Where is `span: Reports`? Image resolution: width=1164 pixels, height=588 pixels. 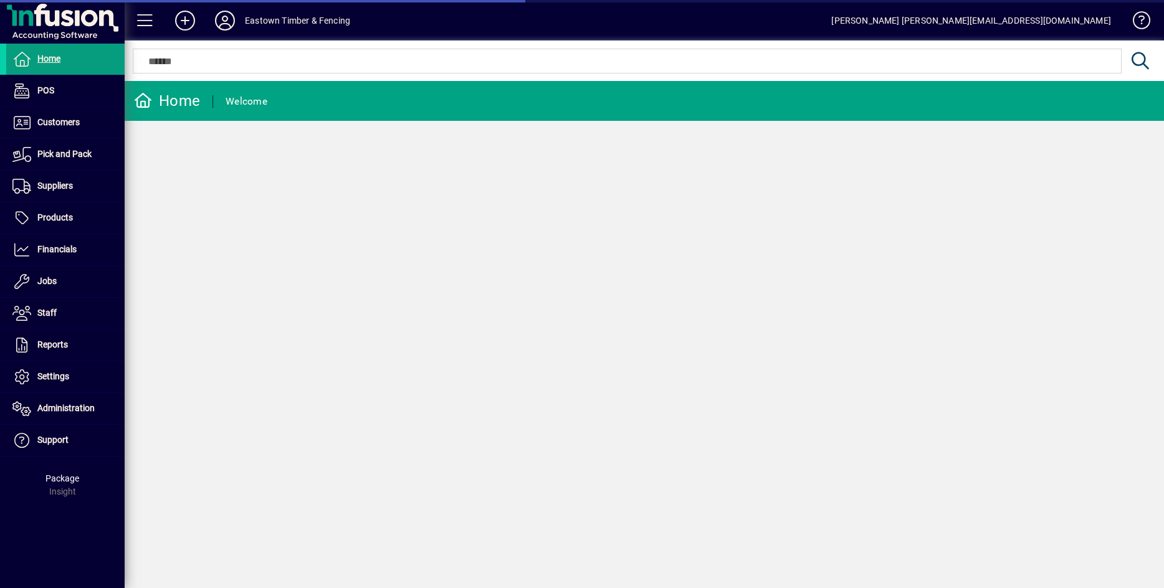
span: Reports is located at coordinates (52, 345).